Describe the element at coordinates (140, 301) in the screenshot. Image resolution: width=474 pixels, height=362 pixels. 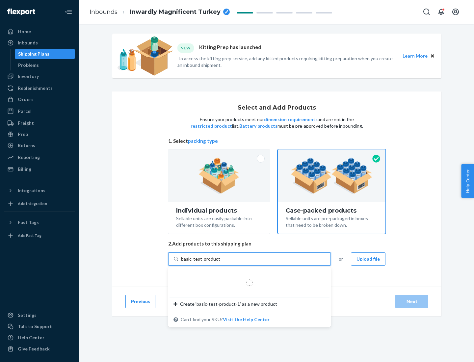
I see `button: Previous` at that location.